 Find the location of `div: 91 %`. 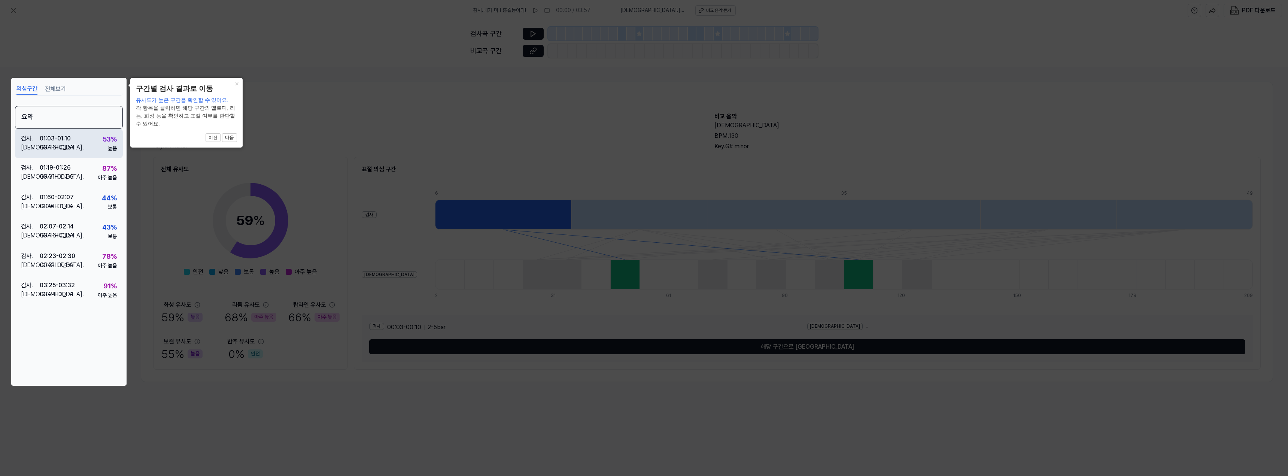

div: 91 % is located at coordinates (110, 286).